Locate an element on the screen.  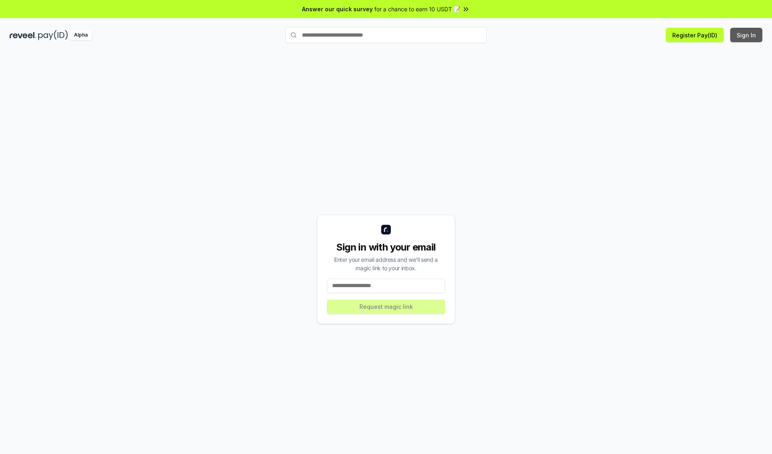
button: Sign In is located at coordinates (746, 35).